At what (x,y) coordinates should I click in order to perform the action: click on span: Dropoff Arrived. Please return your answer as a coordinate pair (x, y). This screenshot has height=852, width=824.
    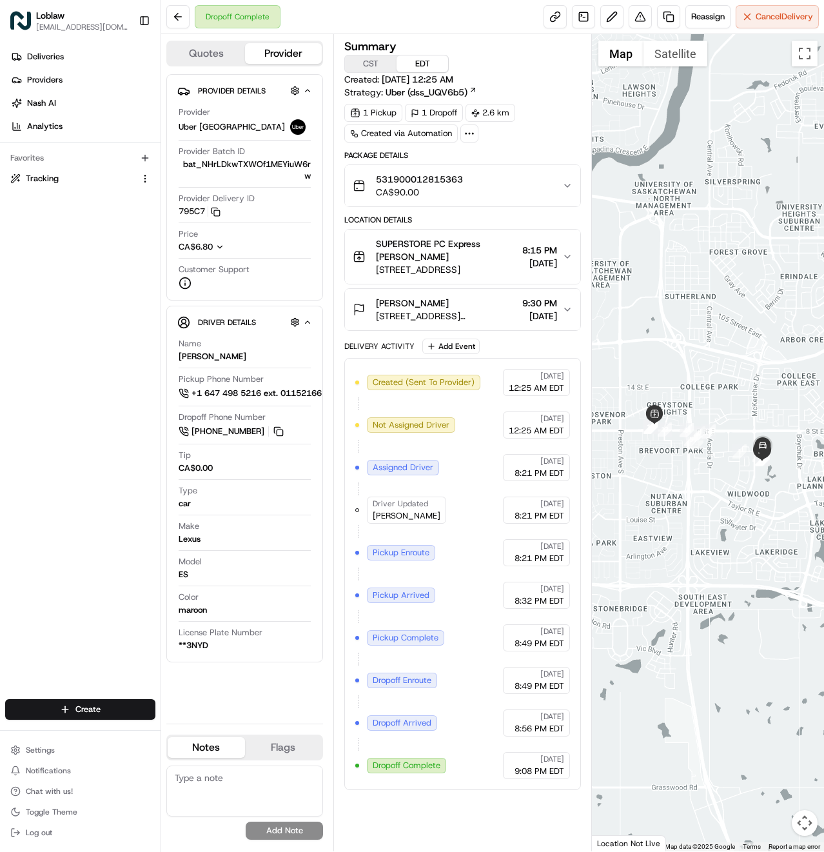
    Looking at the image, I should click on (402, 723).